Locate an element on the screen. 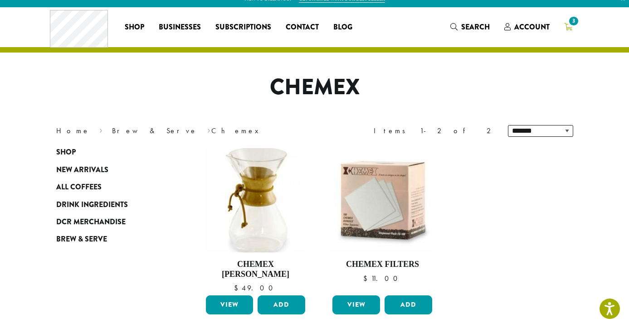 This screenshot has width=629, height=328. span: All Coffees is located at coordinates (79, 187).